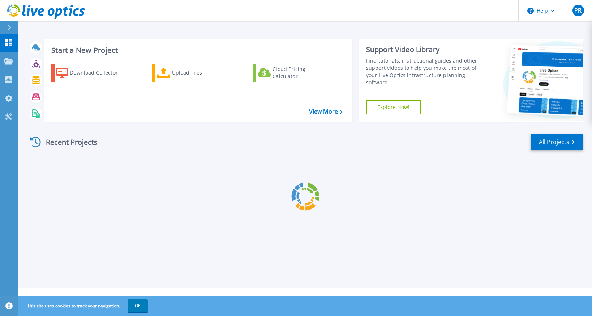  What do you see at coordinates (201, 73) in the screenshot?
I see `div: Upload Files` at bounding box center [201, 73].